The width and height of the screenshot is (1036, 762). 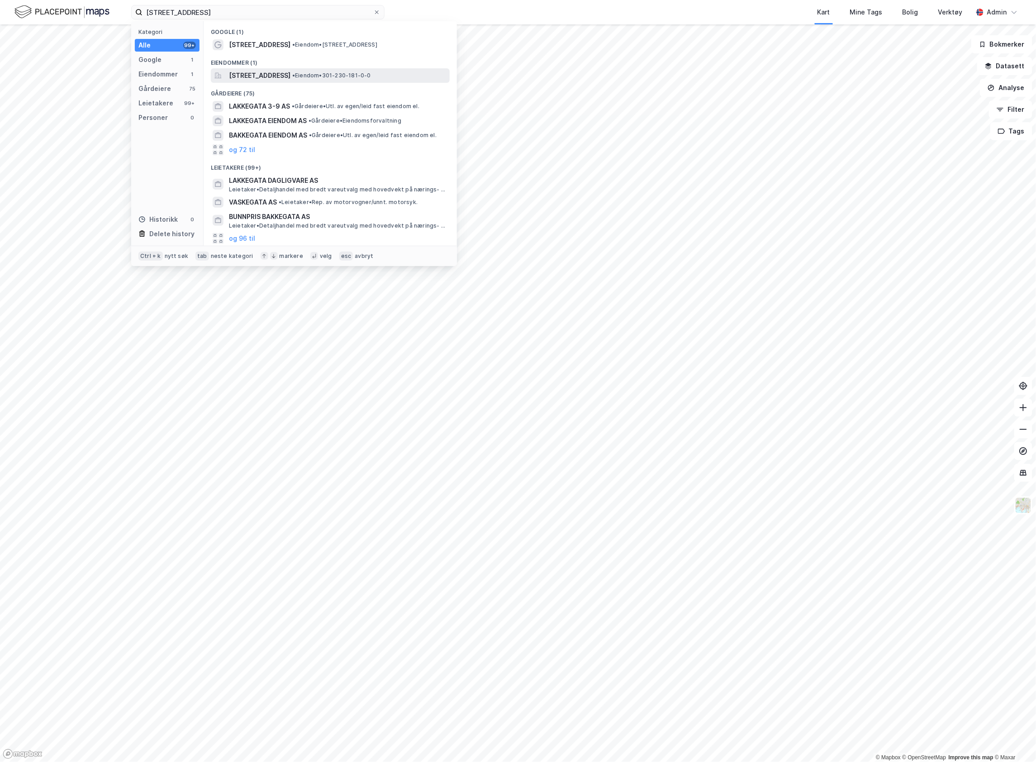 What do you see at coordinates (291, 256) in the screenshot?
I see `div: markere` at bounding box center [291, 256].